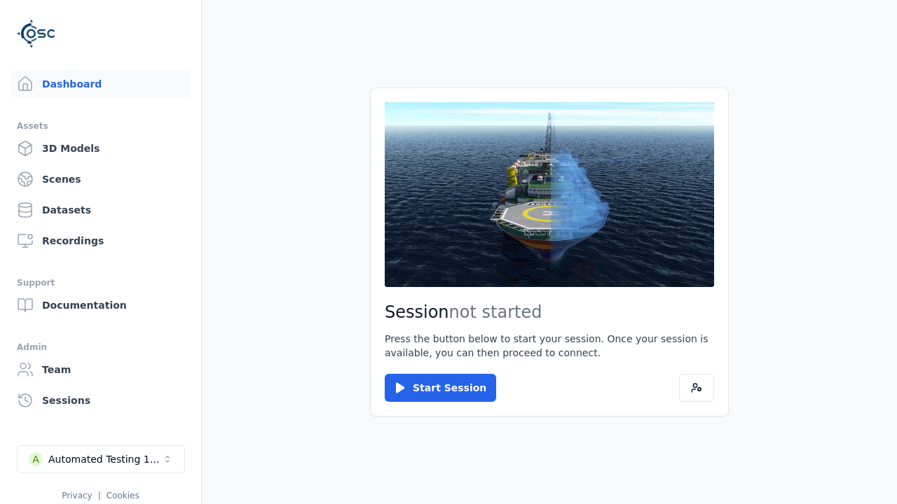  What do you see at coordinates (100, 370) in the screenshot?
I see `a: Team` at bounding box center [100, 370].